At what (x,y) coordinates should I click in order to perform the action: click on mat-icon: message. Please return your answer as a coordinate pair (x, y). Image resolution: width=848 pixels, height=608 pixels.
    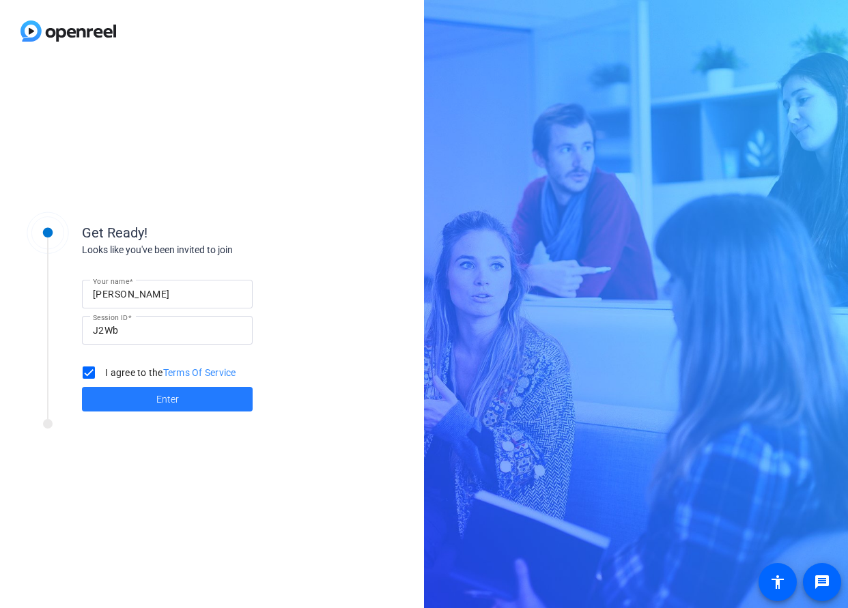
    Looking at the image, I should click on (822, 582).